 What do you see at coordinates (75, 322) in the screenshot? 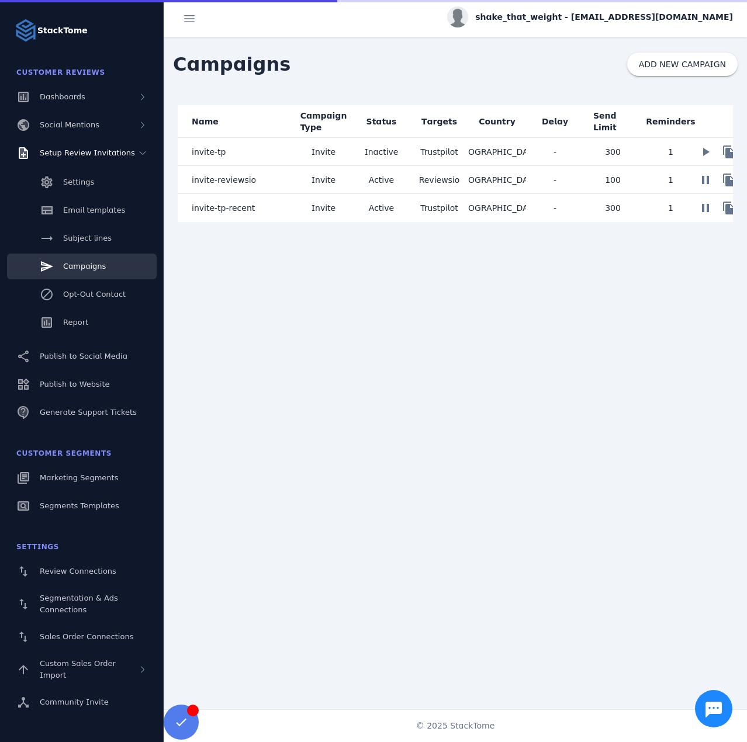
I see `span: Report` at bounding box center [75, 322].